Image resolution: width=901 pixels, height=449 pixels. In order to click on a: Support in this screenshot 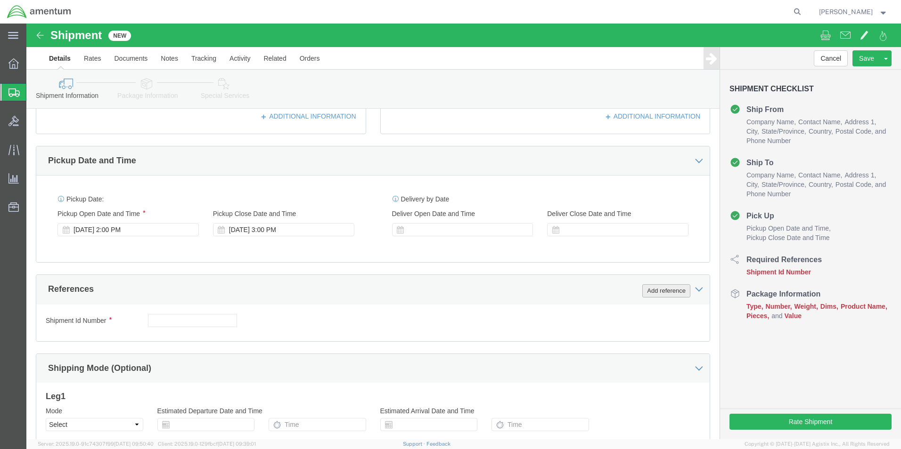, I will do `click(415, 444)`.